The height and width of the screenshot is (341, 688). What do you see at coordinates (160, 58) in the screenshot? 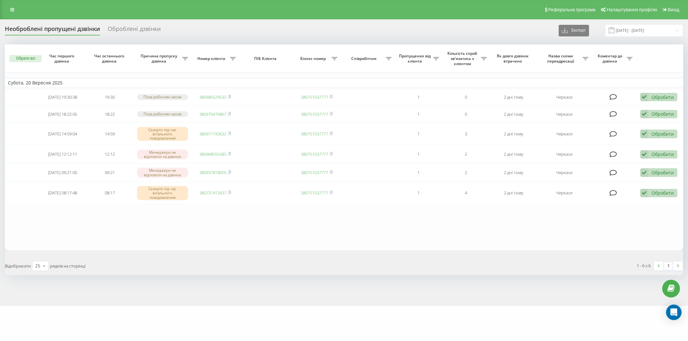
I see `span: Причина пропуску дзвінка` at bounding box center [160, 58].